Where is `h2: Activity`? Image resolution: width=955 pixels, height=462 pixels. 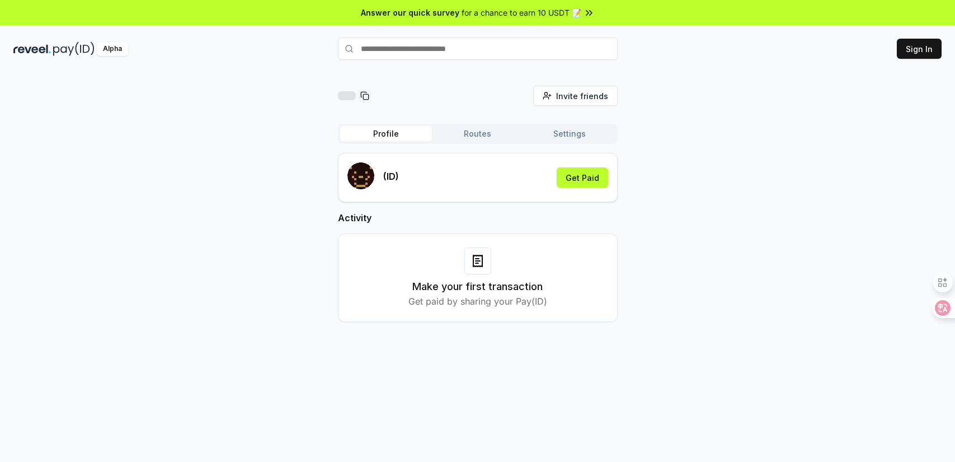
h2: Activity is located at coordinates (478, 218).